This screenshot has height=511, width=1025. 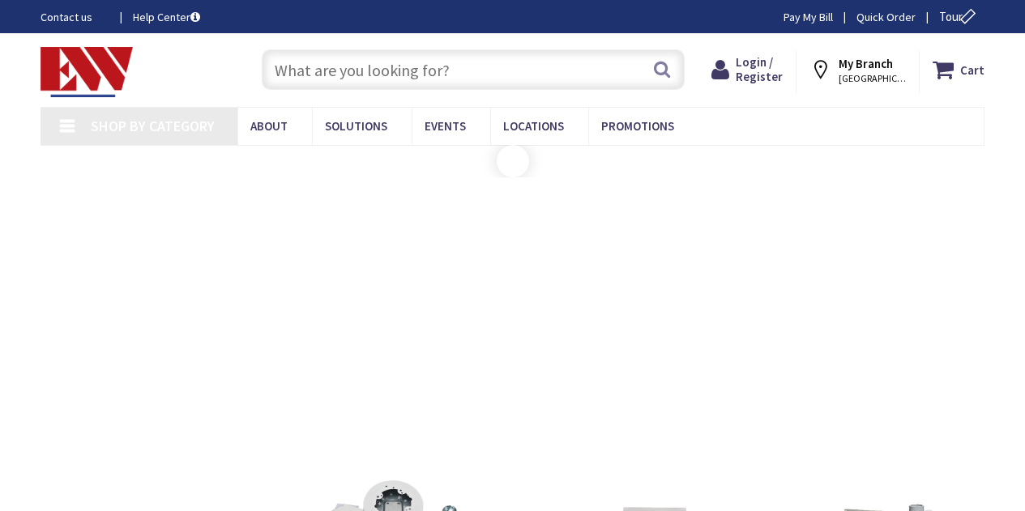 What do you see at coordinates (959, 16) in the screenshot?
I see `span: Tour` at bounding box center [959, 16].